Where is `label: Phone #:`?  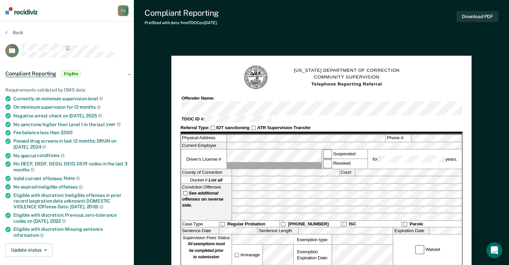 label: Phone #: is located at coordinates (399, 138).